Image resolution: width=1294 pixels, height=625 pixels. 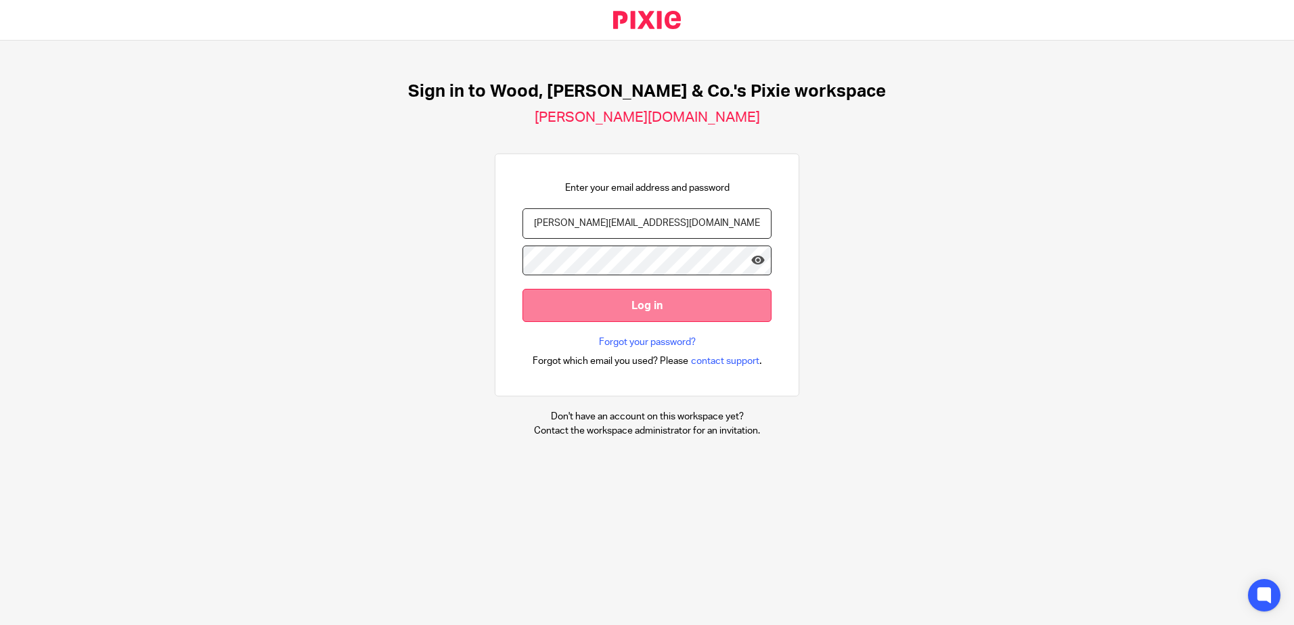 What do you see at coordinates (647, 188) in the screenshot?
I see `p: Enter your email address and password` at bounding box center [647, 188].